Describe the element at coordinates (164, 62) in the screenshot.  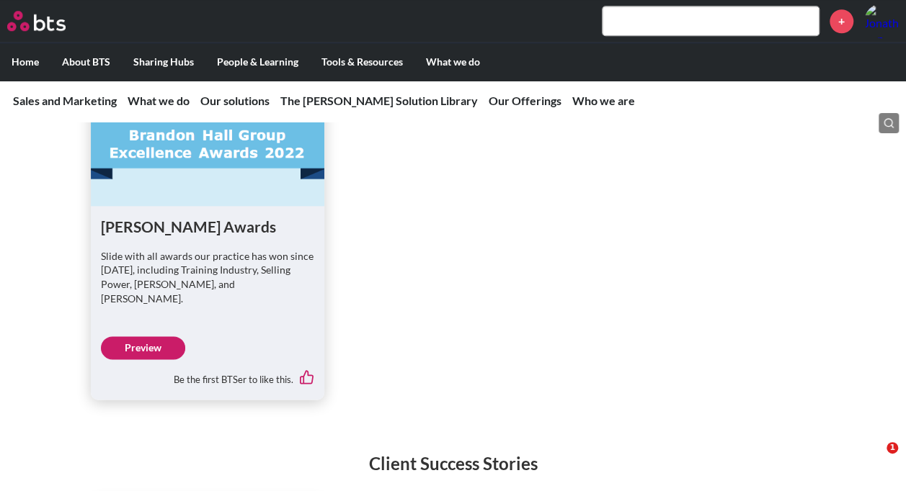
I see `label: Sharing Hubs` at that location.